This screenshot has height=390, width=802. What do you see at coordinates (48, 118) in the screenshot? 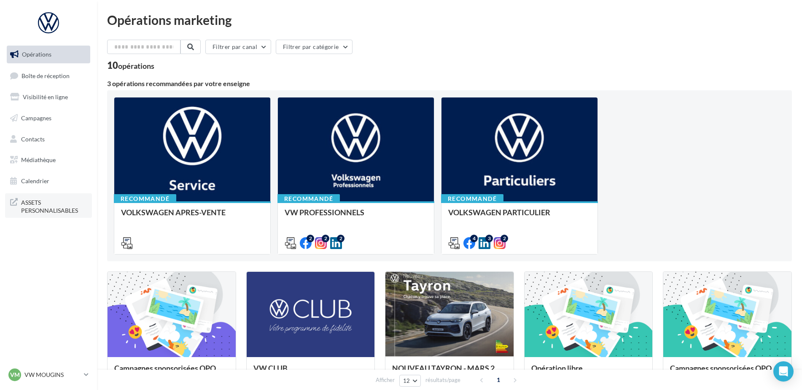
I see `a: Campagnes` at bounding box center [48, 118].